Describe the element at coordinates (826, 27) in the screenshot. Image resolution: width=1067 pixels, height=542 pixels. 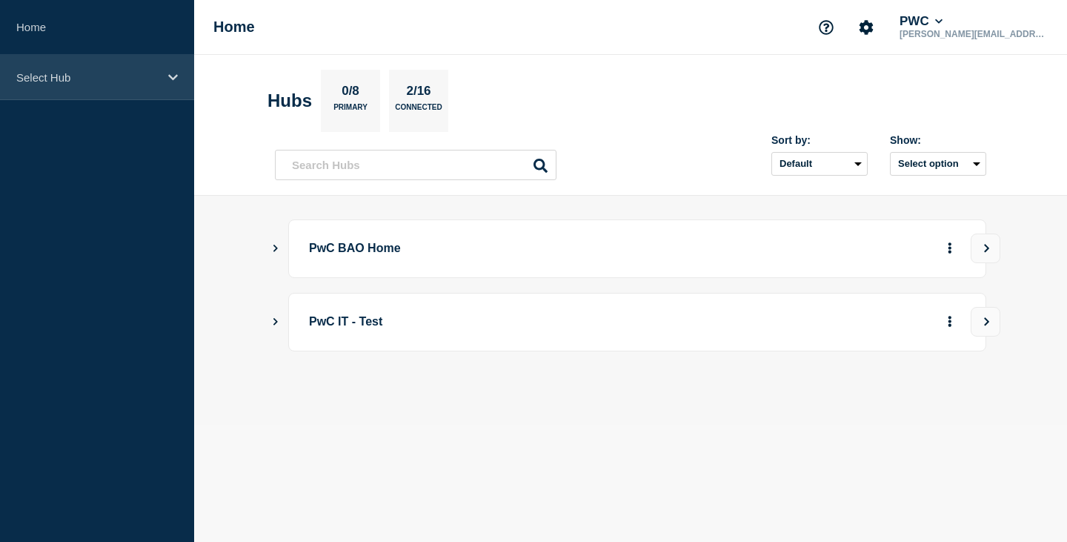
I see `button: Support` at that location.